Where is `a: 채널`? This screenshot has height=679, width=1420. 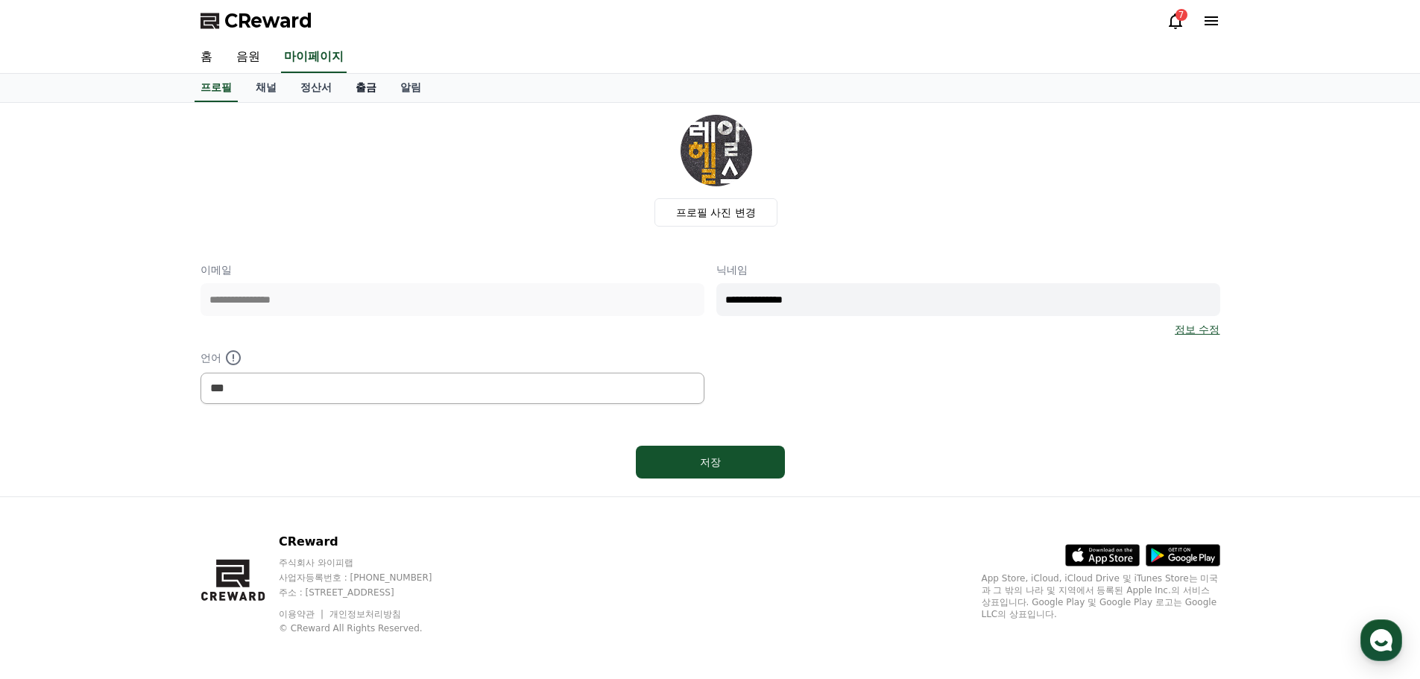 a: 채널 is located at coordinates (266, 88).